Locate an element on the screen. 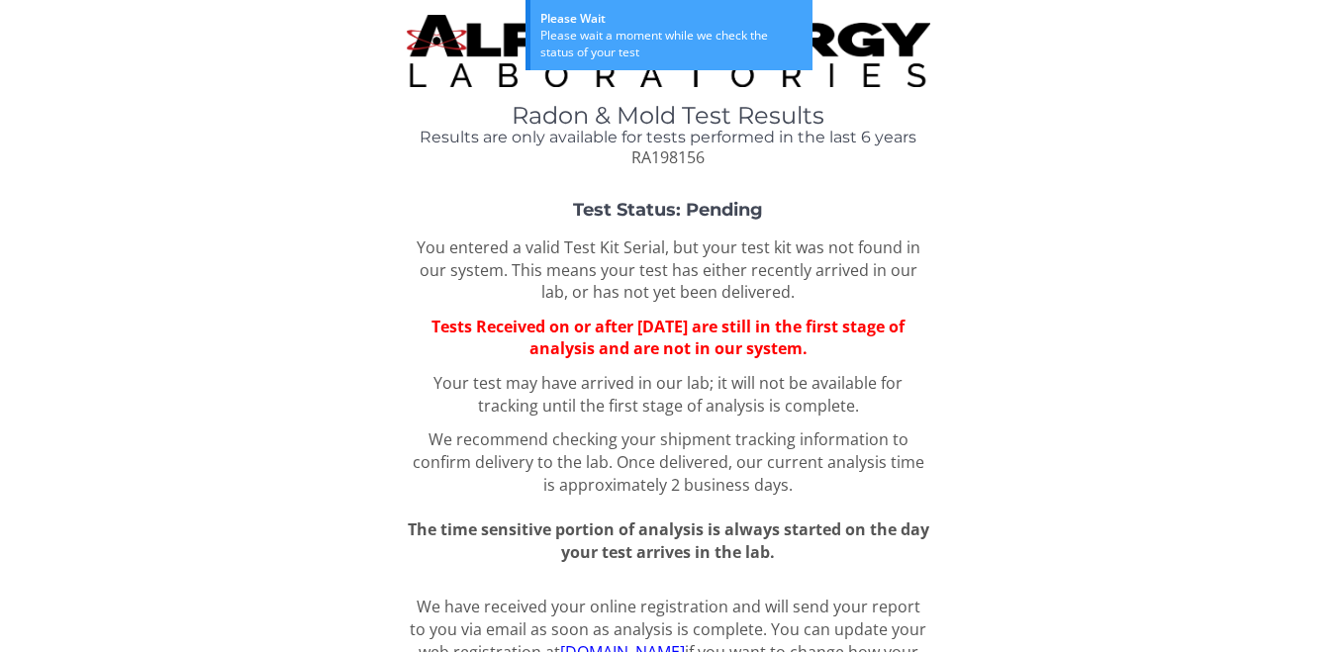 The width and height of the screenshot is (1337, 652). div: Please Wait is located at coordinates (671, 18).